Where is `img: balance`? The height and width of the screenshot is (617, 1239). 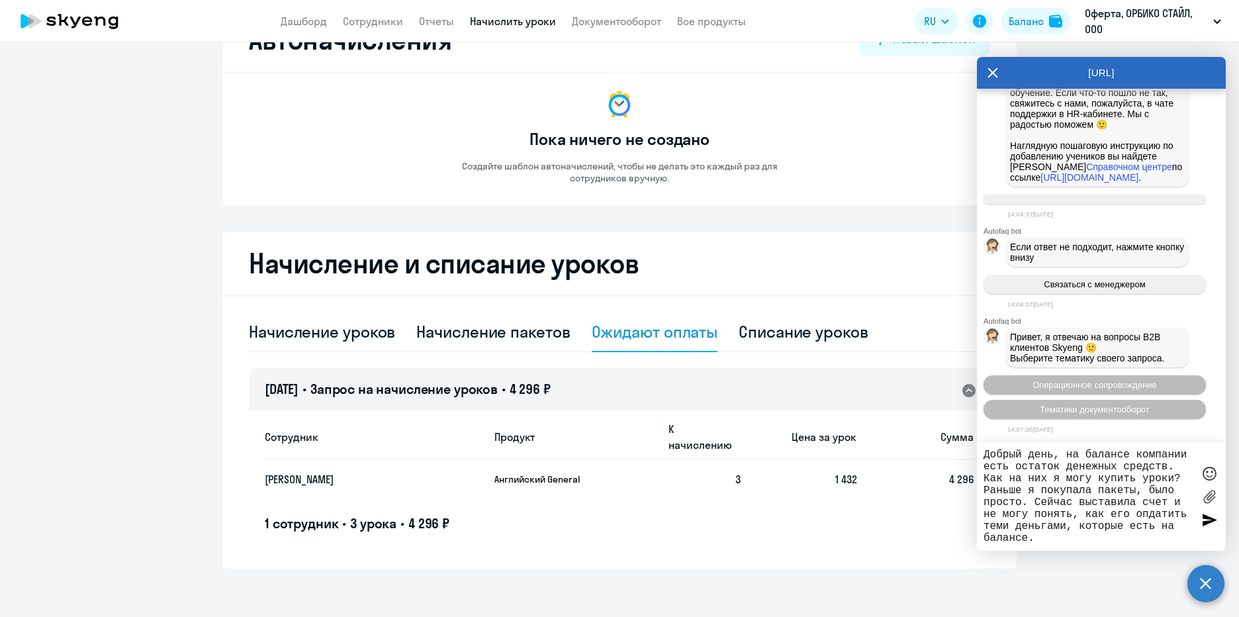 img: balance is located at coordinates (1056, 21).